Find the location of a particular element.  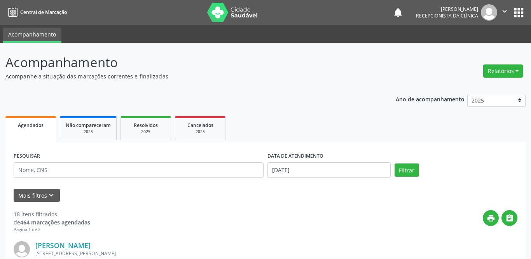

button: print is located at coordinates (490, 218).